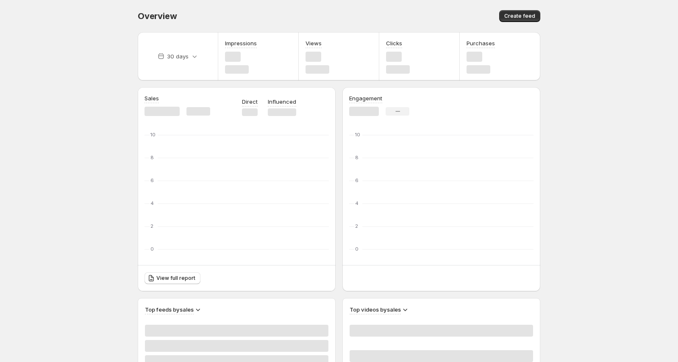 The width and height of the screenshot is (678, 362). I want to click on a: View full report, so click(172, 278).